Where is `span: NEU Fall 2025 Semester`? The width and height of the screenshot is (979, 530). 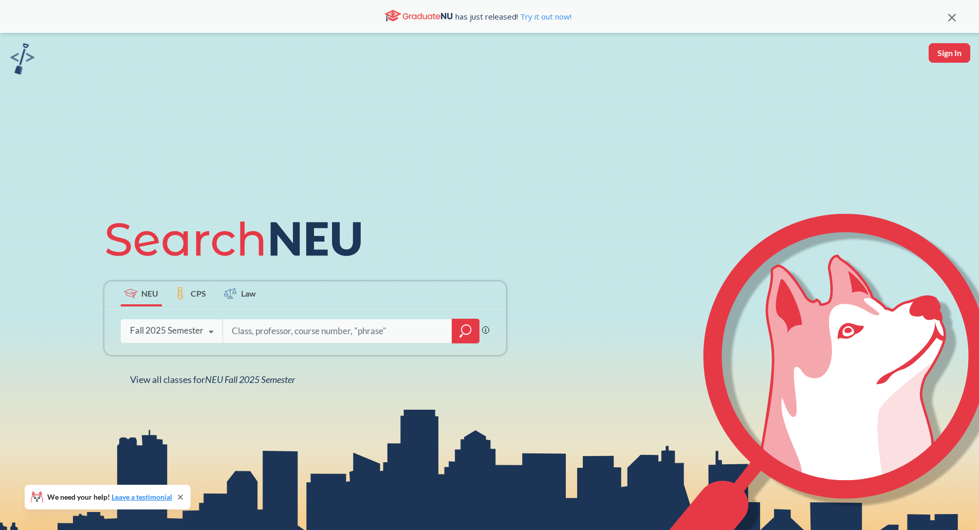
span: NEU Fall 2025 Semester is located at coordinates (250, 379).